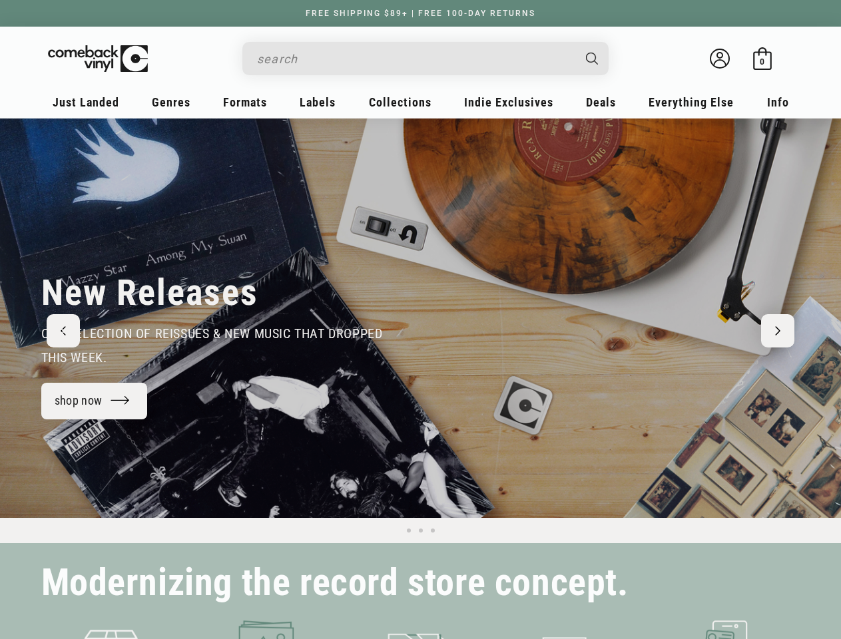  I want to click on span: Deals, so click(600, 102).